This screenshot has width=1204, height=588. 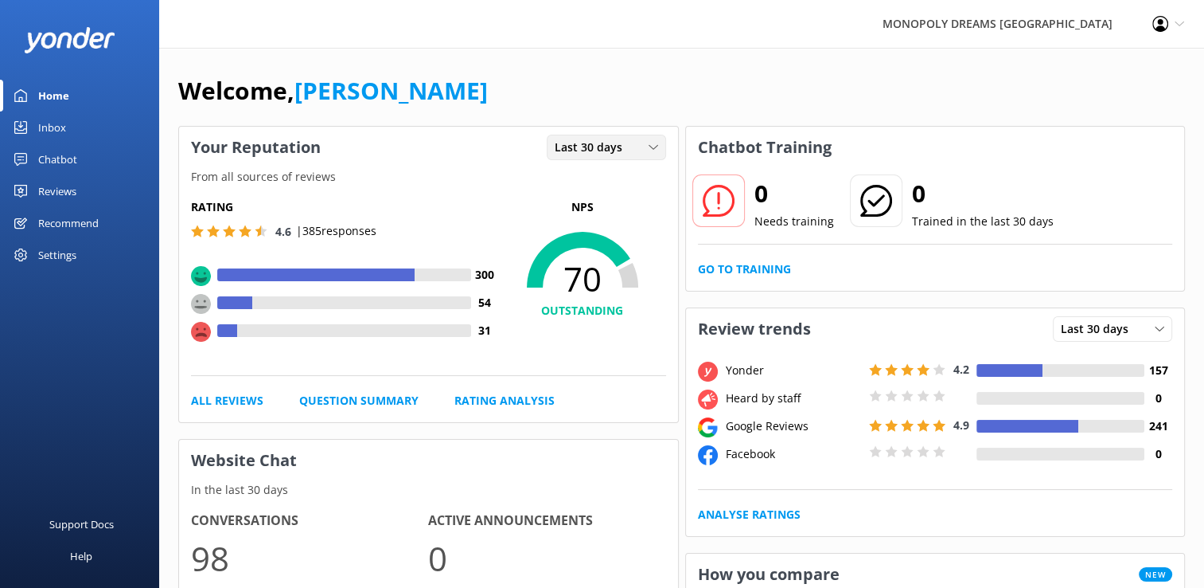 I want to click on div: Facebook, so click(x=794, y=454).